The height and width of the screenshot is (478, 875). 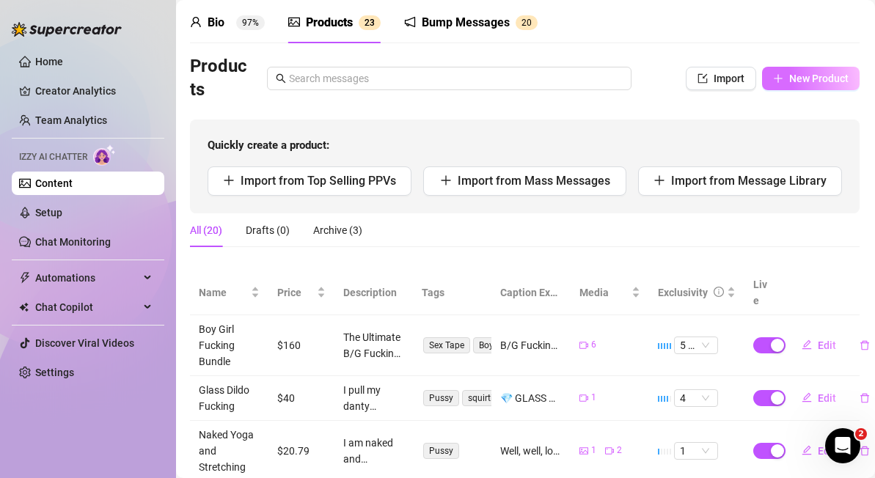 What do you see at coordinates (223, 293) in the screenshot?
I see `span: Name` at bounding box center [223, 293].